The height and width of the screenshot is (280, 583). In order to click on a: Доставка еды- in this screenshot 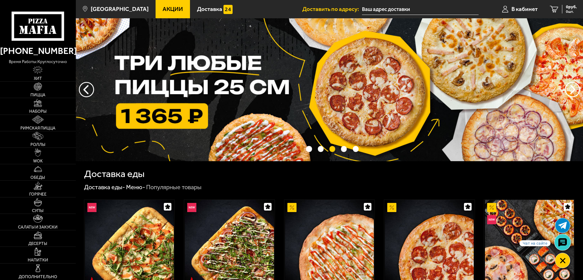, I will do `click(104, 187)`.